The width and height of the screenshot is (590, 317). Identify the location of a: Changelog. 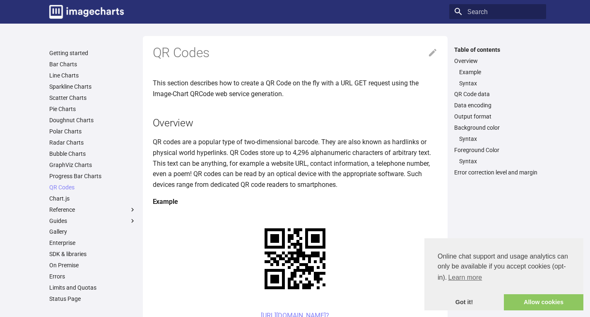
(93, 310).